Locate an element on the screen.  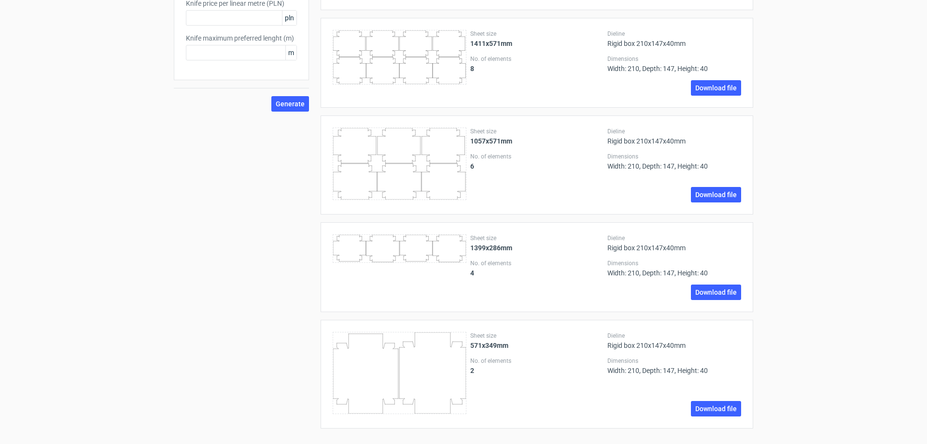
strong: 8 is located at coordinates (472, 69).